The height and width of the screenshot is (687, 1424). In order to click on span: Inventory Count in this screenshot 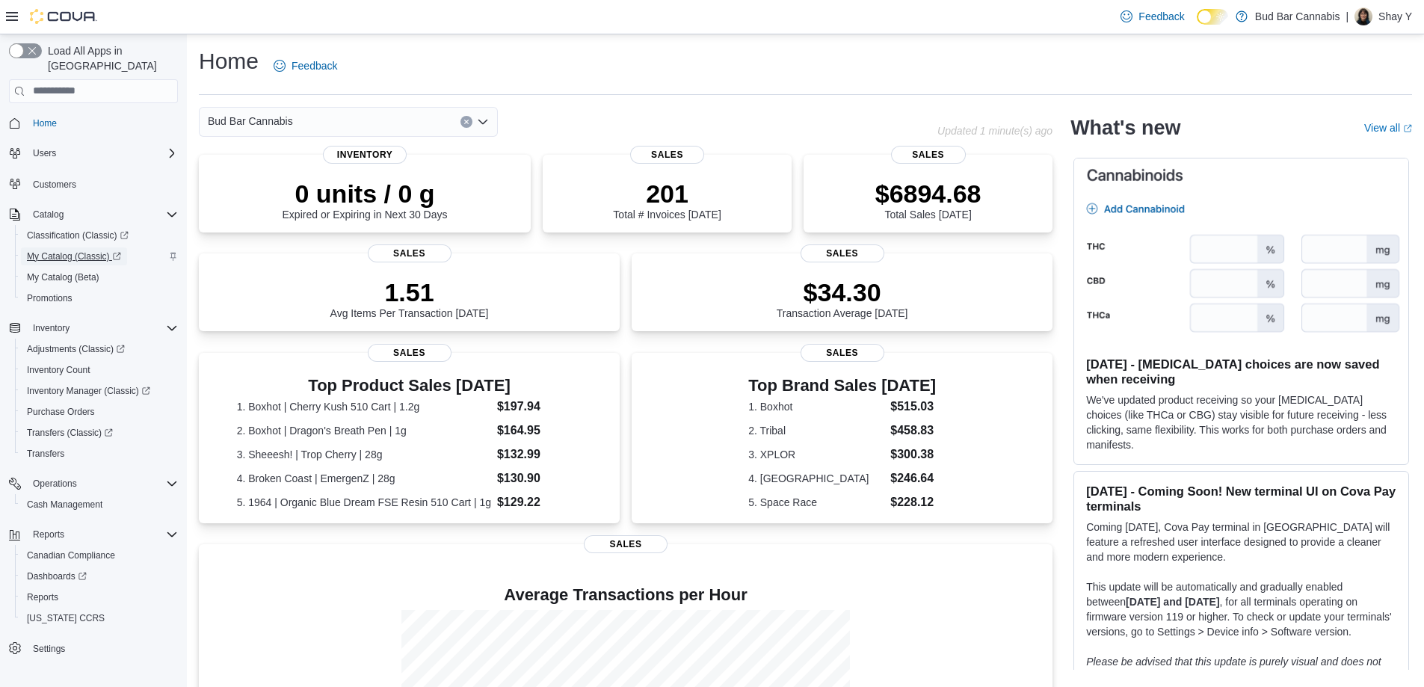, I will do `click(99, 370)`.